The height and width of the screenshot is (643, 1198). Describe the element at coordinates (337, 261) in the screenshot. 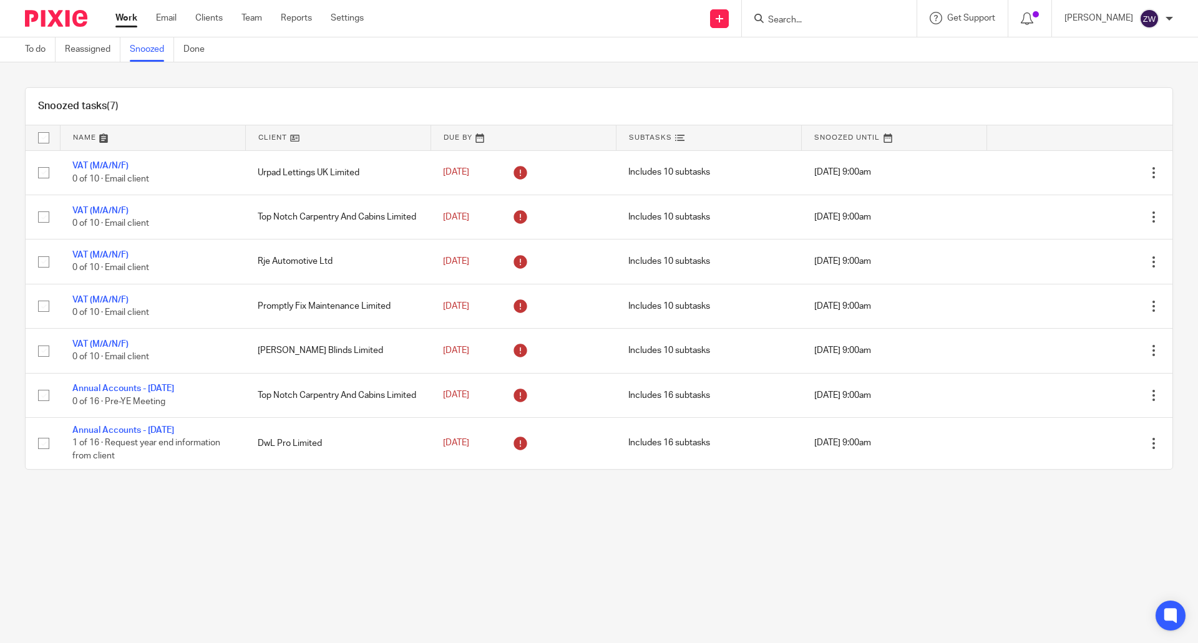

I see `td: Rje Automotive Ltd` at that location.